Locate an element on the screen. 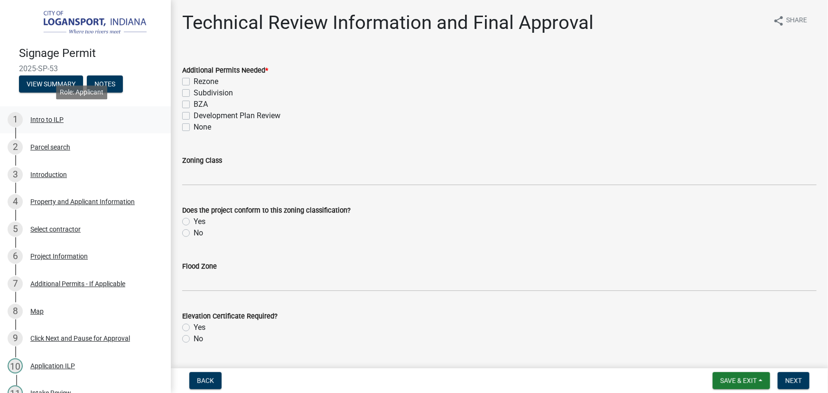  div: Introduction is located at coordinates (48, 175).